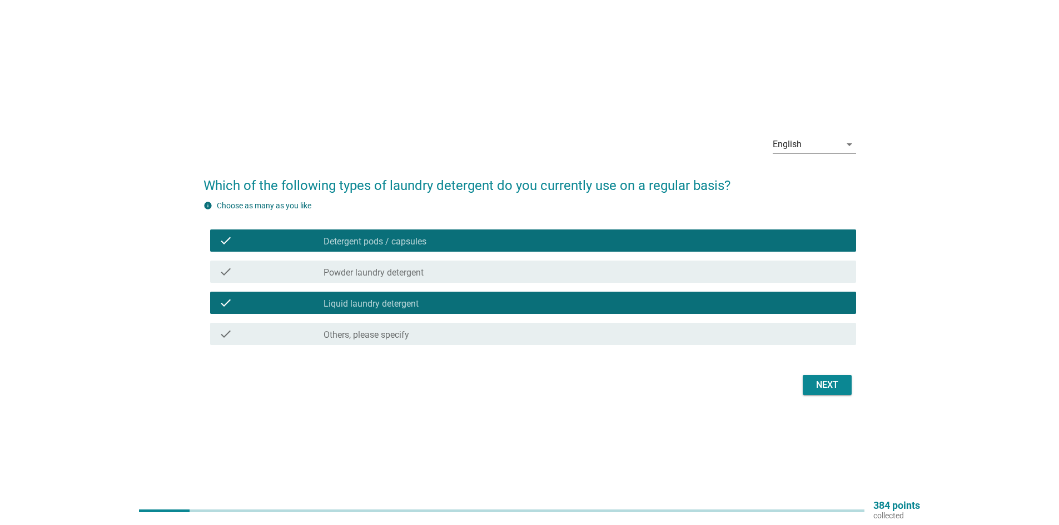  Describe the element at coordinates (375, 242) in the screenshot. I see `label: Detergent pods / capsules` at that location.